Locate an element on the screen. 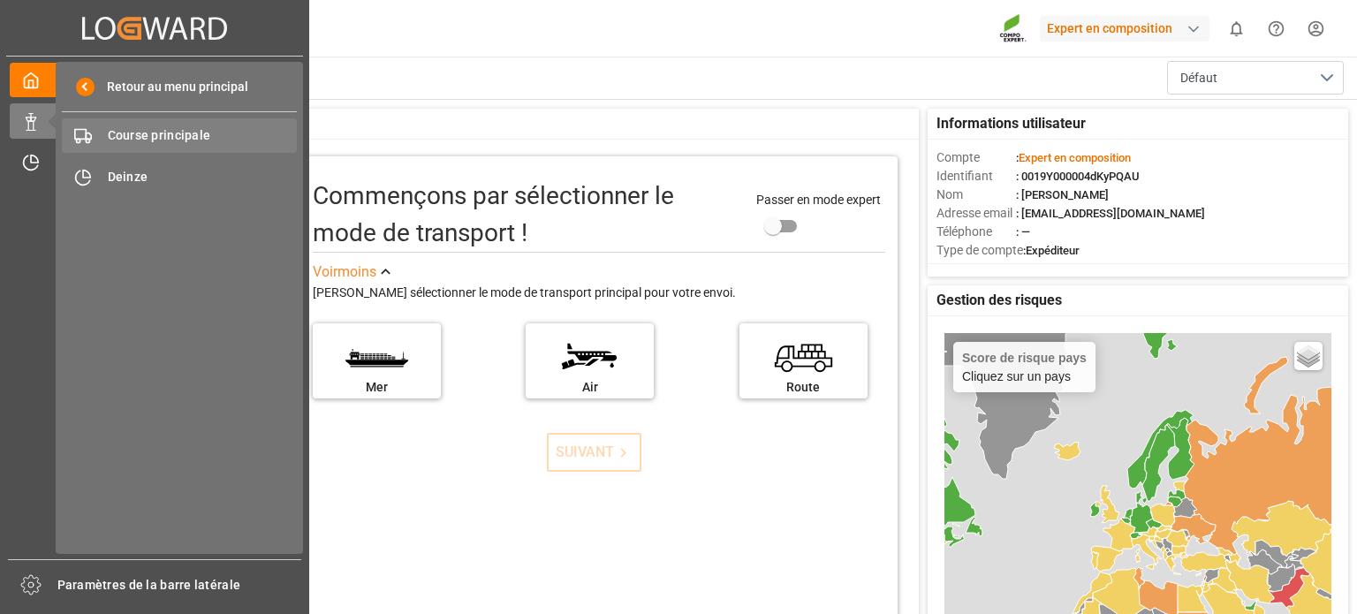  button: SUIVANT is located at coordinates (594, 452).